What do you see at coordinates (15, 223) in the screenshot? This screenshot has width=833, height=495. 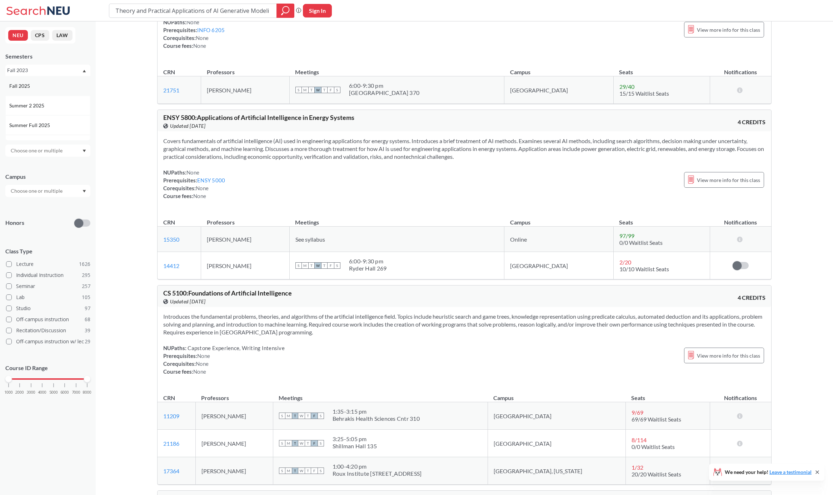 I see `p: Honors` at bounding box center [15, 223].